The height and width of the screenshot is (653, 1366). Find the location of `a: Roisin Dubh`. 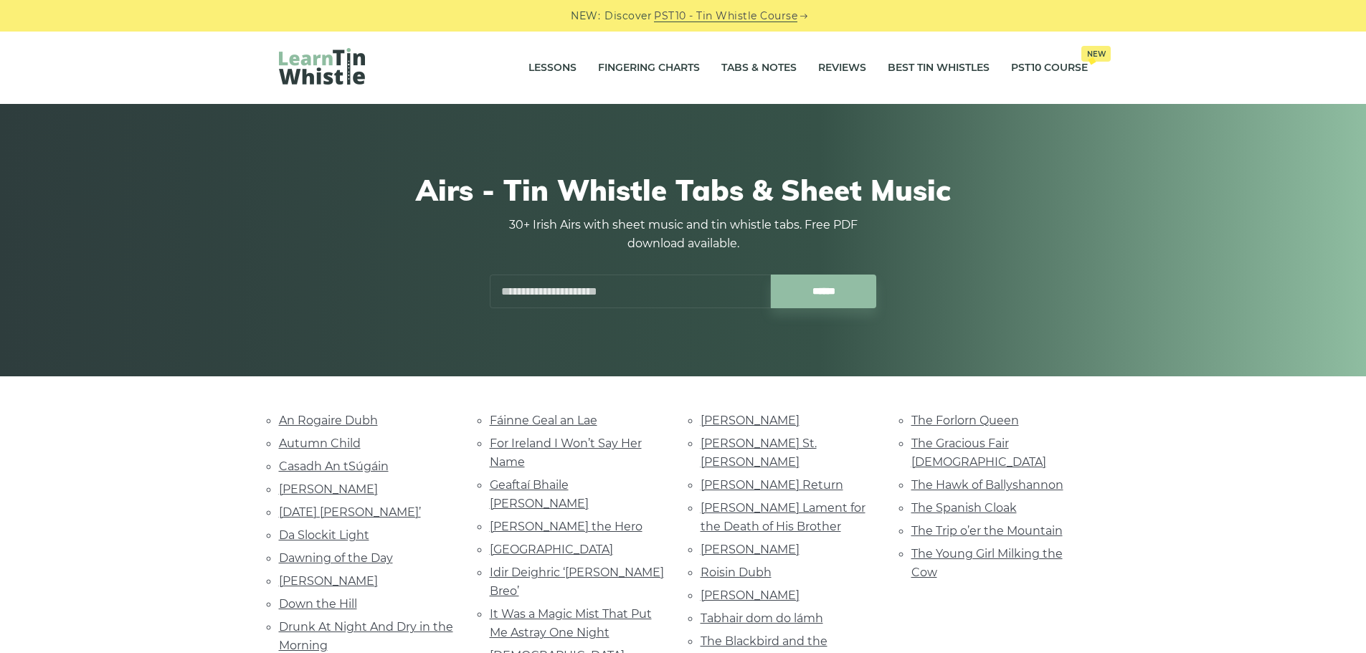

a: Roisin Dubh is located at coordinates (736, 572).